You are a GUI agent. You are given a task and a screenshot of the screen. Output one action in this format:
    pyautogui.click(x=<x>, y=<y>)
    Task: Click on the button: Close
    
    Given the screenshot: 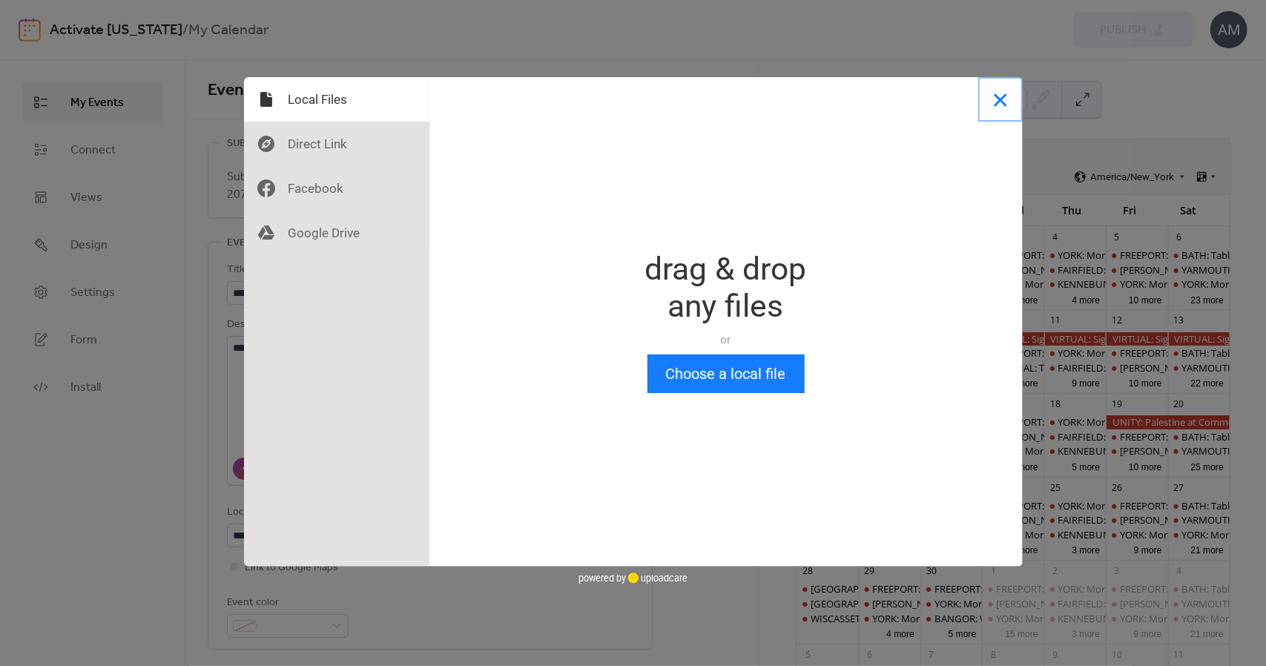 What is the action you would take?
    pyautogui.click(x=1001, y=99)
    